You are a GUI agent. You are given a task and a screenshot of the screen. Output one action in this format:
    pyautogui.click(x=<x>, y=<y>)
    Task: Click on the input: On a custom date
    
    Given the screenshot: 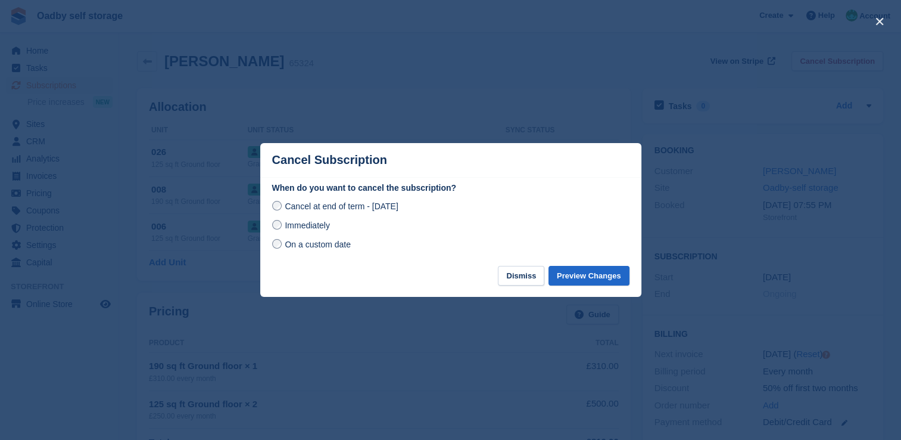 What is the action you would take?
    pyautogui.click(x=277, y=244)
    